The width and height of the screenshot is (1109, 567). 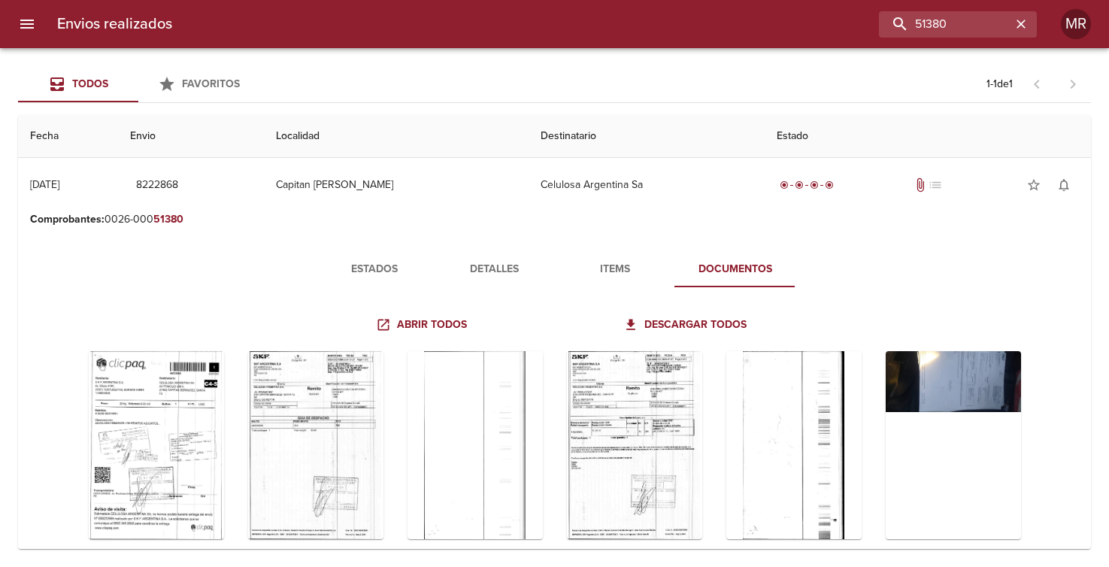 I want to click on span: No tiene pedido asociado, so click(x=935, y=185).